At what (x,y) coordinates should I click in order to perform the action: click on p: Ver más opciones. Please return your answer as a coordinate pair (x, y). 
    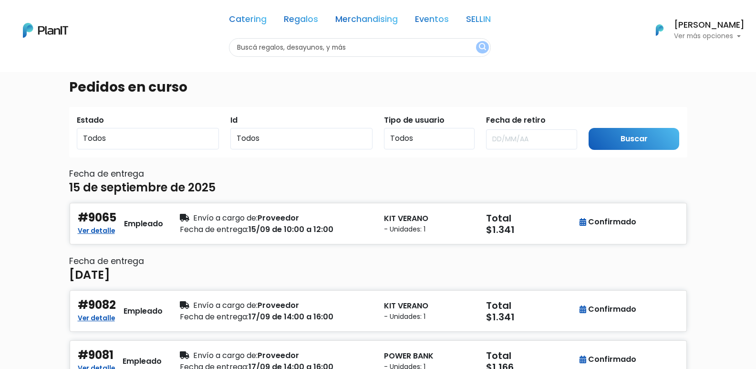
    Looking at the image, I should click on (709, 36).